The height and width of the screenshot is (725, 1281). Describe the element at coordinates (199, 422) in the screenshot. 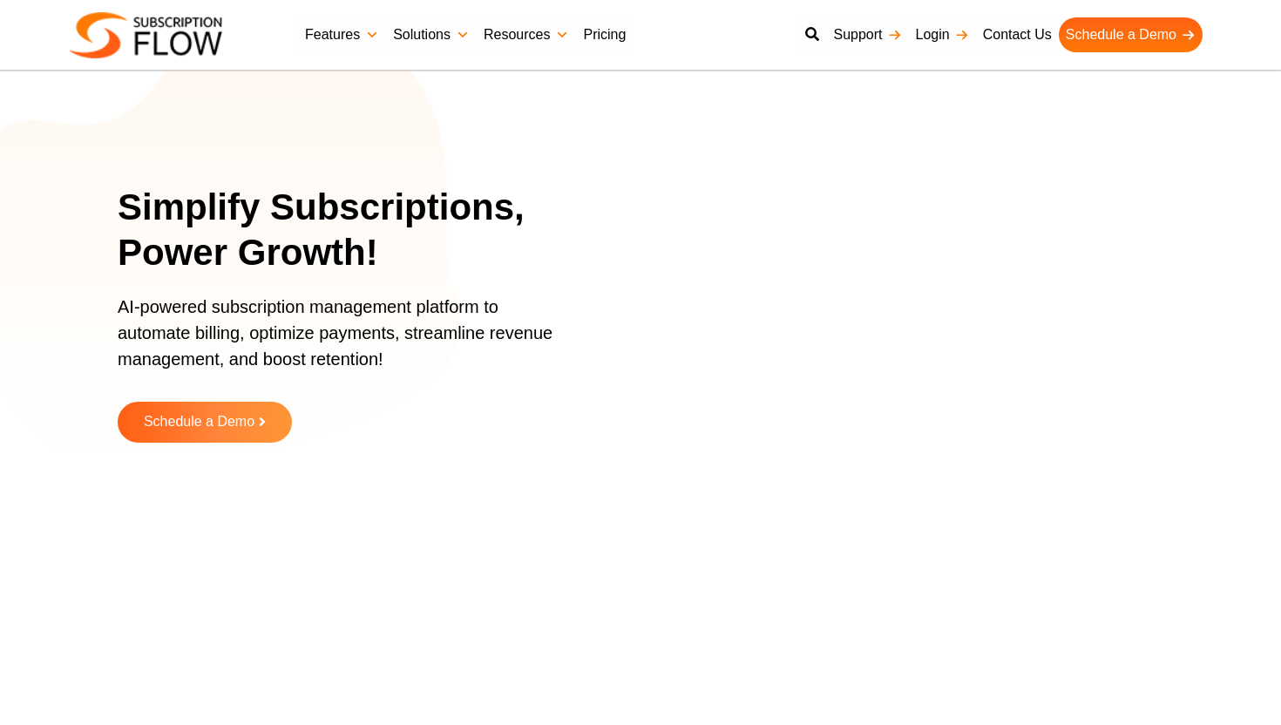

I see `span: Schedule a Demo` at that location.